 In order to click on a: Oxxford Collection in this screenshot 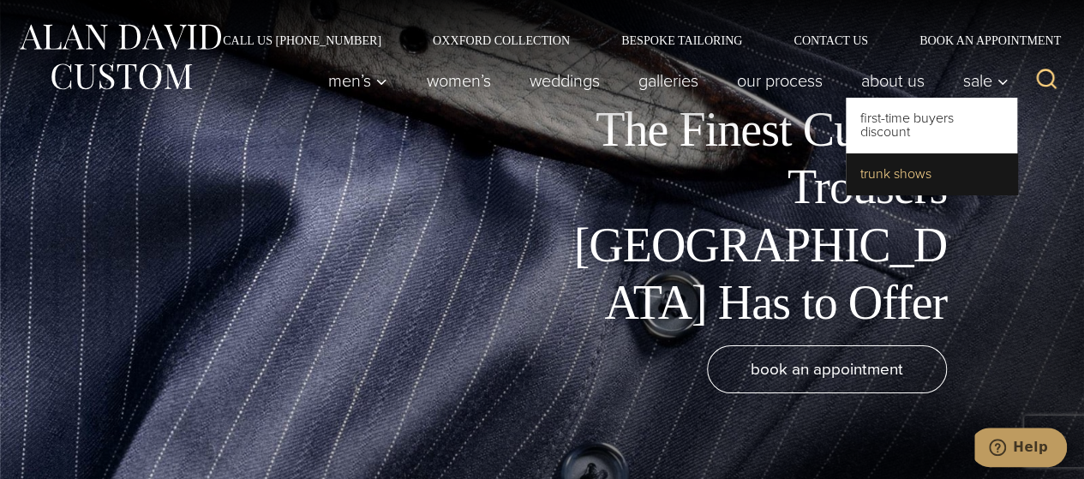, I will do `click(501, 40)`.